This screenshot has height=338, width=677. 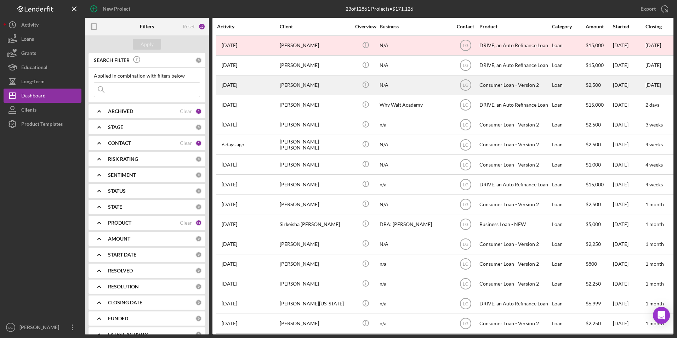 I want to click on time: 4 weeks, so click(x=654, y=144).